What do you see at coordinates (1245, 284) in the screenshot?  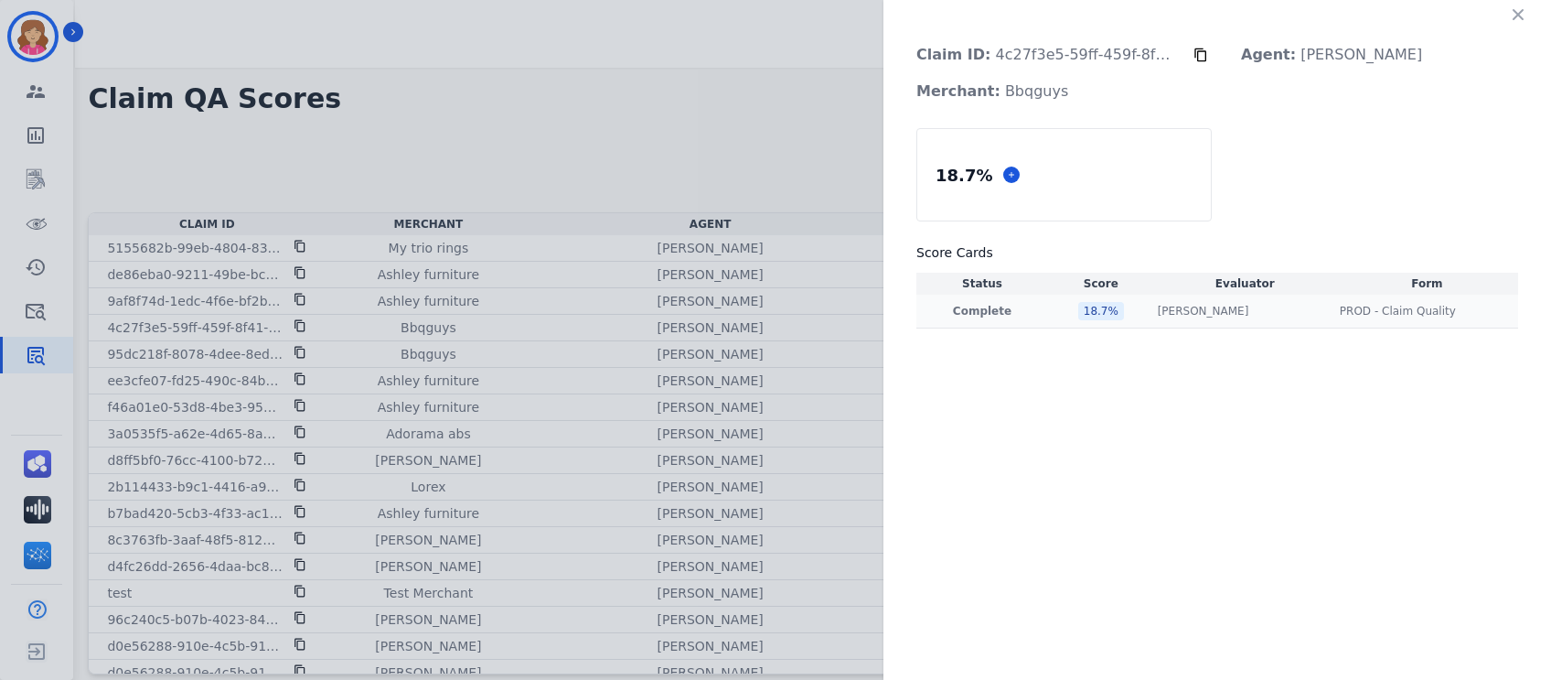 I see `th: Evaluator` at bounding box center [1245, 284].